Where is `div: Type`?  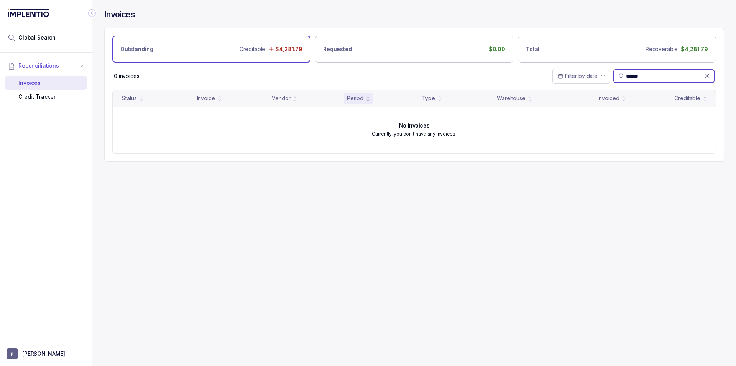 div: Type is located at coordinates (429, 98).